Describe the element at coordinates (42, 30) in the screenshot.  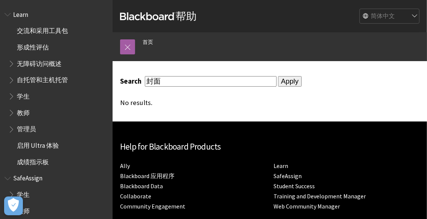
I see `span: 交流和采用工具包` at that location.